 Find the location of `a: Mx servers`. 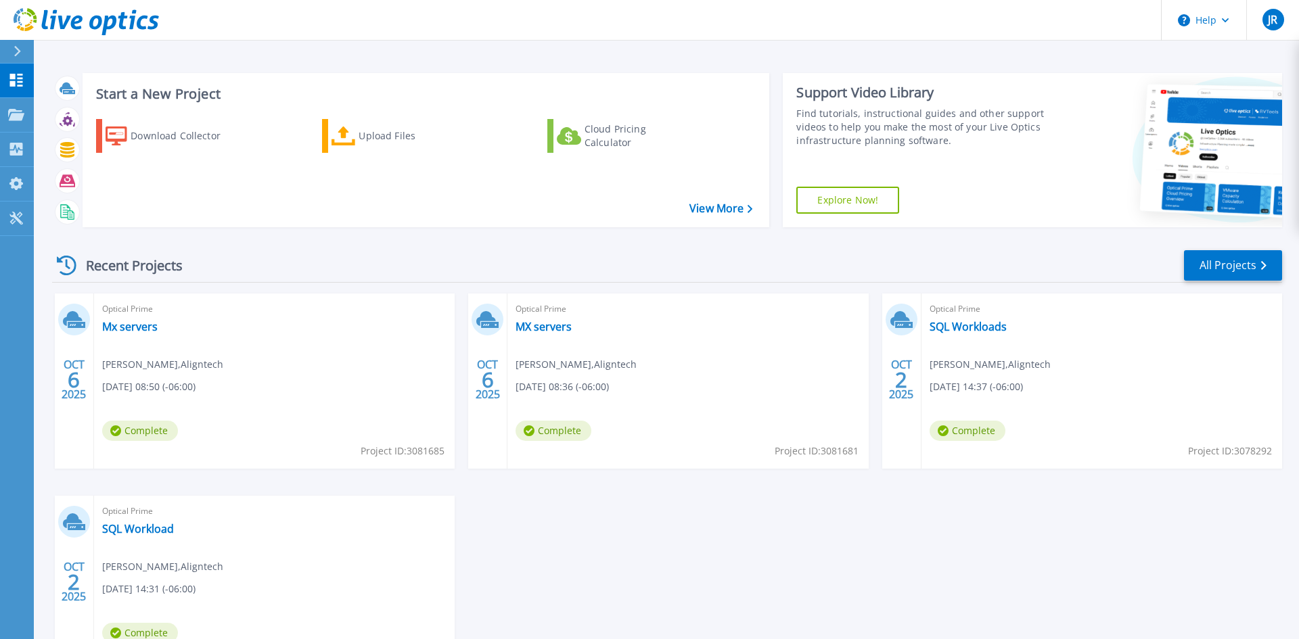

a: Mx servers is located at coordinates (130, 327).